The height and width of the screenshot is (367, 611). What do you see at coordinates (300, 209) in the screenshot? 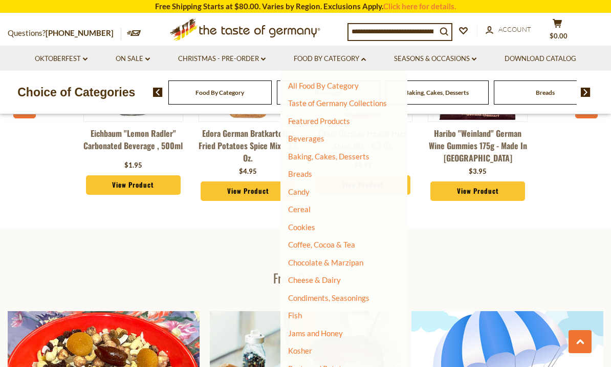
I see `a: Cereal` at bounding box center [300, 209].